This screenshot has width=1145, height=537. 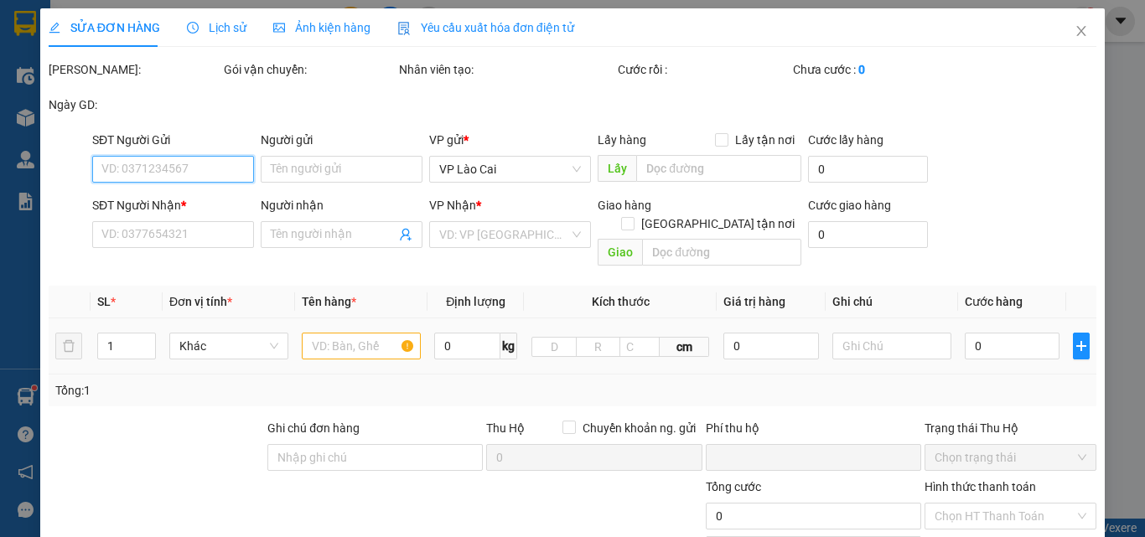 What do you see at coordinates (200, 302) in the screenshot?
I see `span: Đơn vị tính` at bounding box center [200, 302].